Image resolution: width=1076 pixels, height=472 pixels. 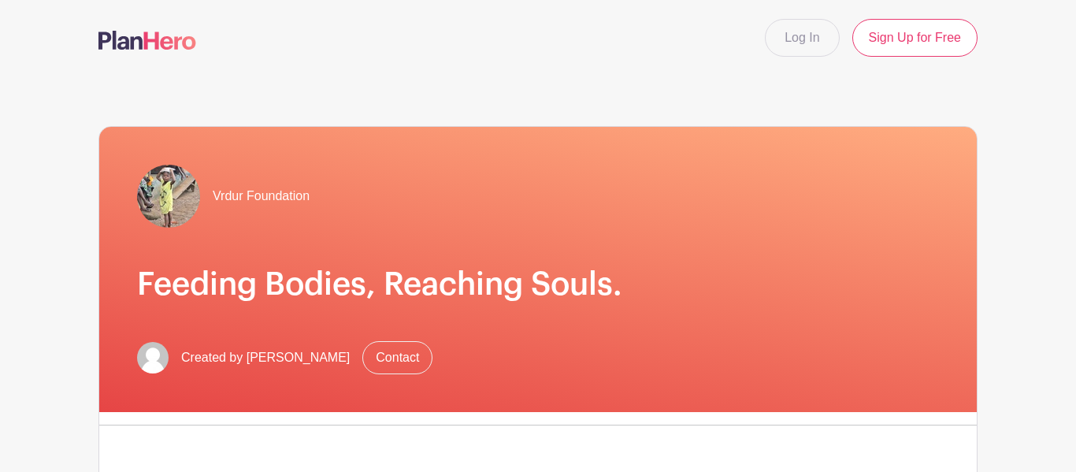 I want to click on a: Sign Up for Free, so click(x=915, y=38).